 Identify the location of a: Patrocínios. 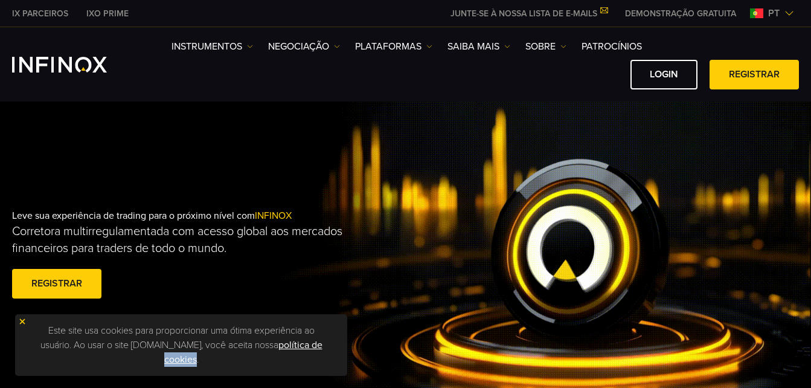
(612, 47).